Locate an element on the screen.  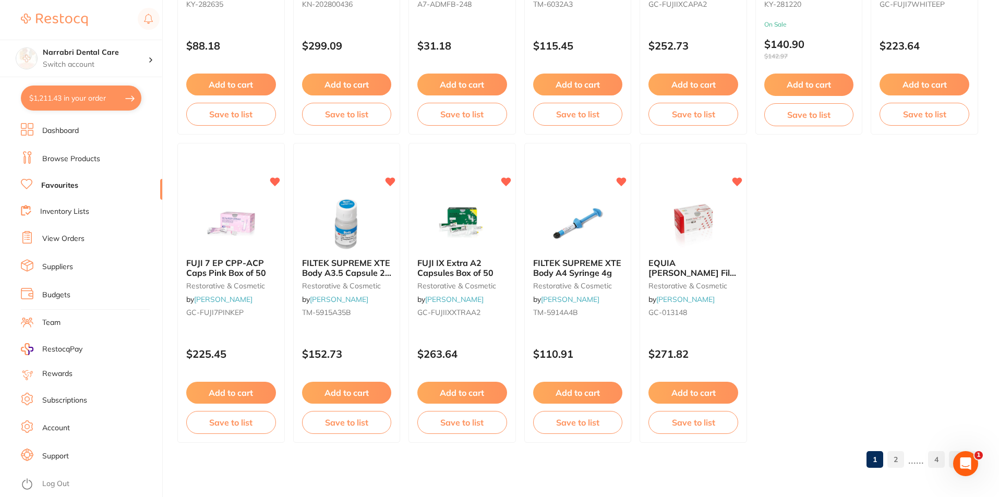
h4: Narrabri Dental Care is located at coordinates (95, 53).